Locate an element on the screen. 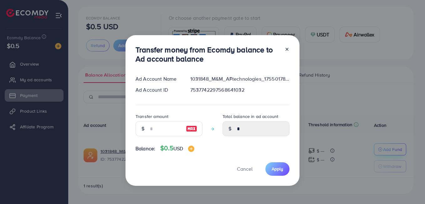 This screenshot has width=425, height=204. button: Cancel is located at coordinates (245, 169).